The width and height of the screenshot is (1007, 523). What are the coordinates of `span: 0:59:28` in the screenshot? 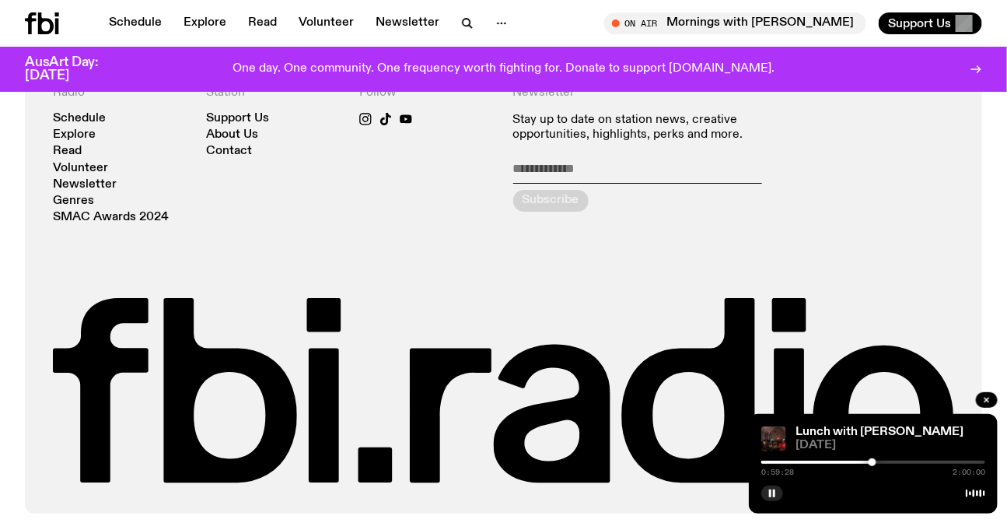 It's located at (778, 472).